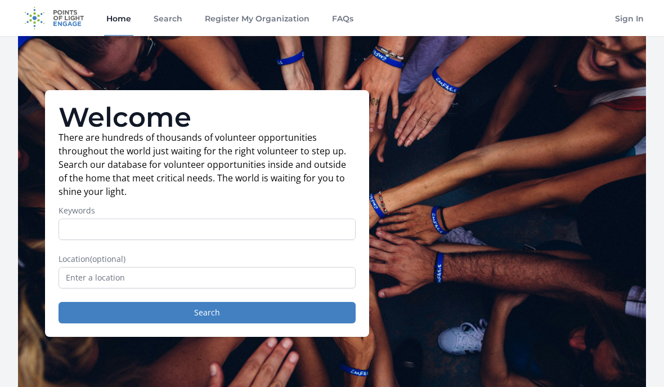 The image size is (664, 387). What do you see at coordinates (207, 164) in the screenshot?
I see `p: There are hundreds of thousands of volunteer opportunities throughout the world just waiting for ...` at bounding box center [207, 164].